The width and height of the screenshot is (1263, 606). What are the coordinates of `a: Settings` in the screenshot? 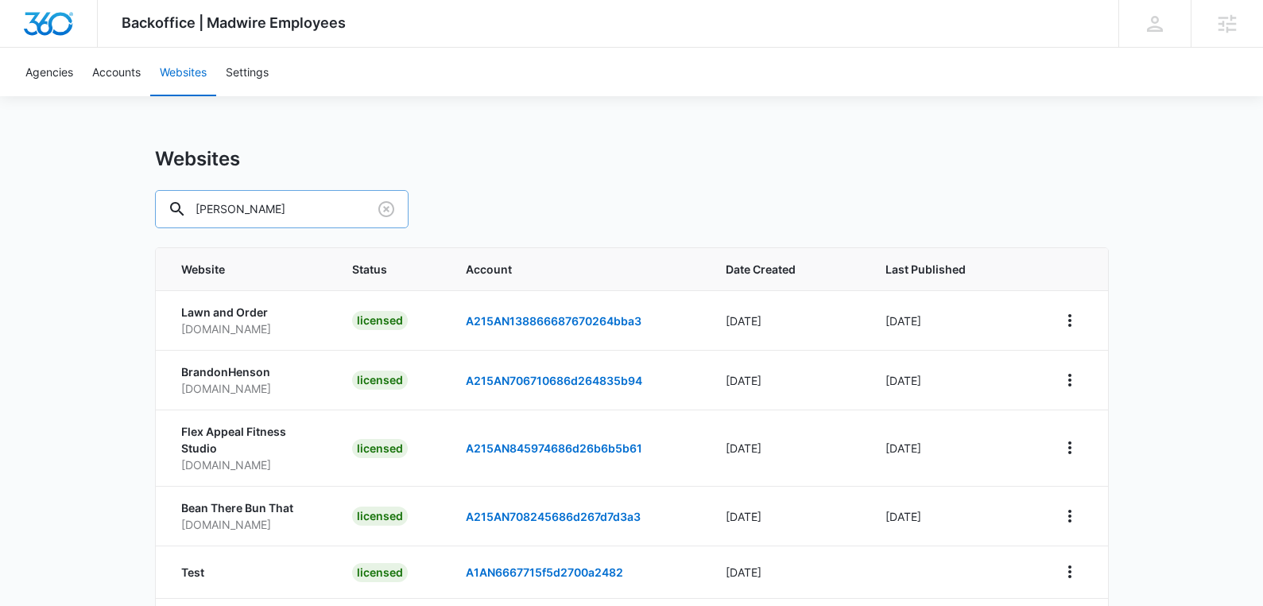 It's located at (247, 72).